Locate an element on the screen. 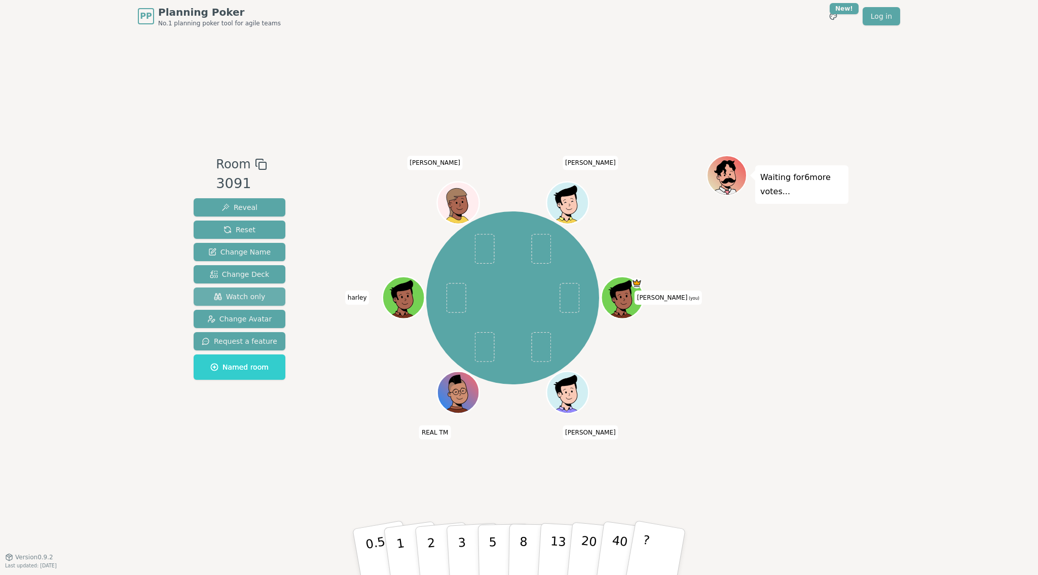 The image size is (1038, 575). button: Change Name is located at coordinates (239, 252).